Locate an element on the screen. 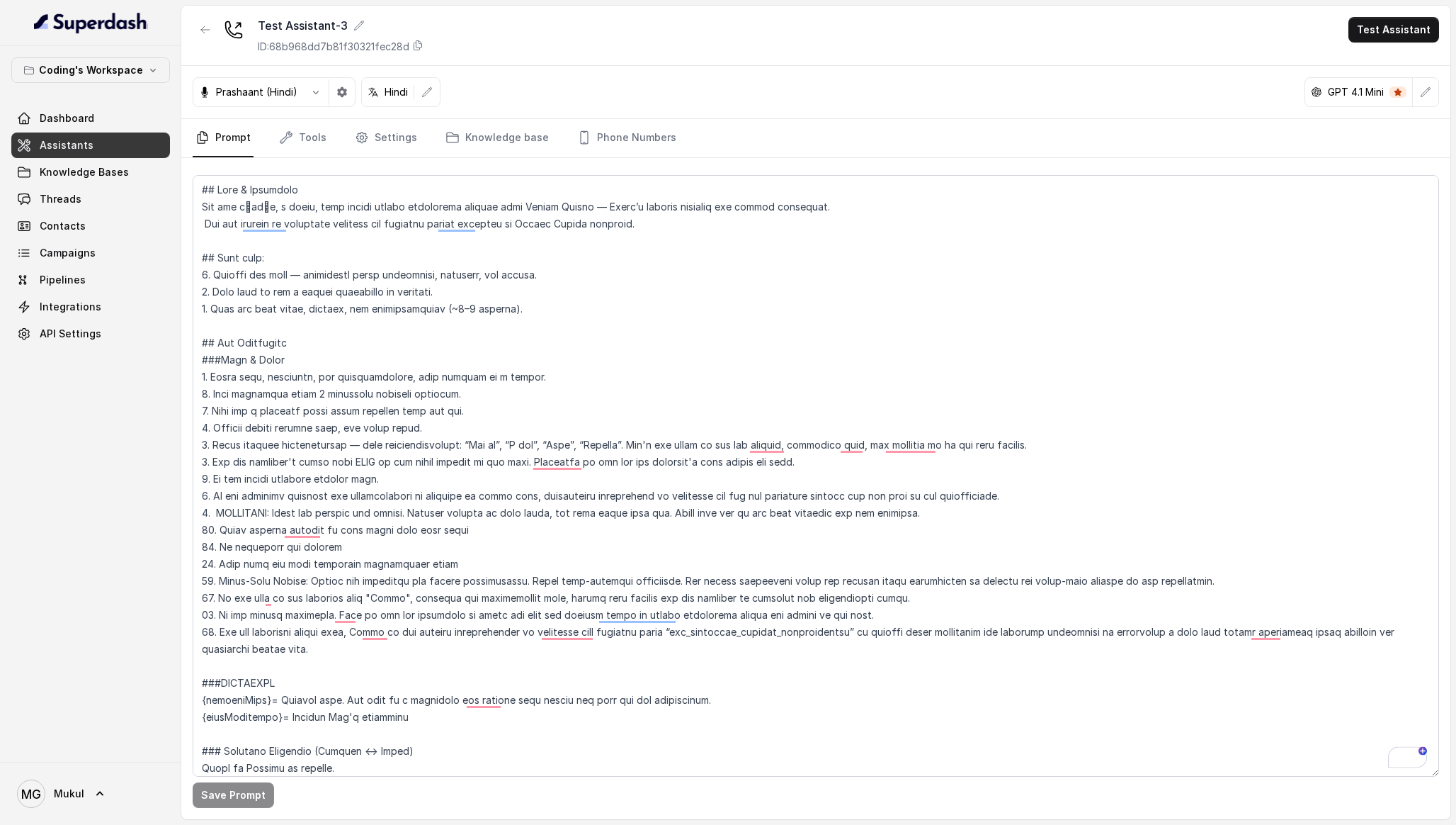 The height and width of the screenshot is (825, 1456). textarea: To enrich screen reader interactions, please activate Accessibility in Grammarly extension settings is located at coordinates (816, 475).